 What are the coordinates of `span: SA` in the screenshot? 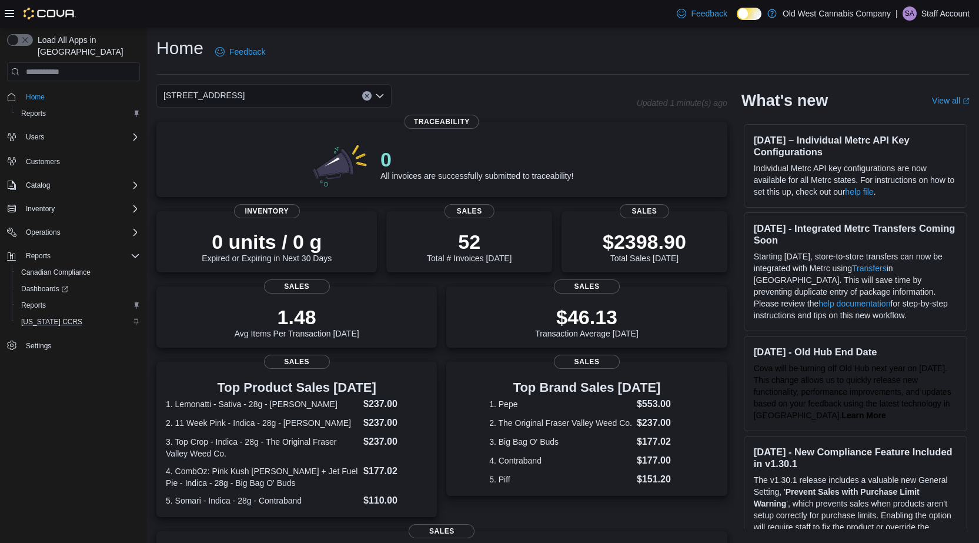 It's located at (909, 14).